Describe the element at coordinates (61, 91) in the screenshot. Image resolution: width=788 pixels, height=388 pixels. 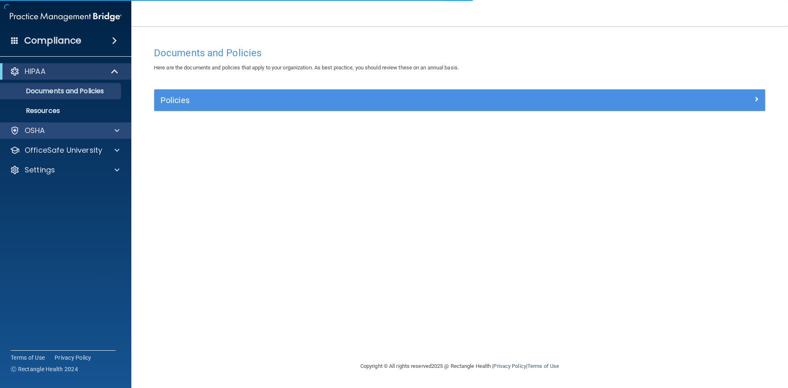
I see `p: Documents and Policies` at that location.